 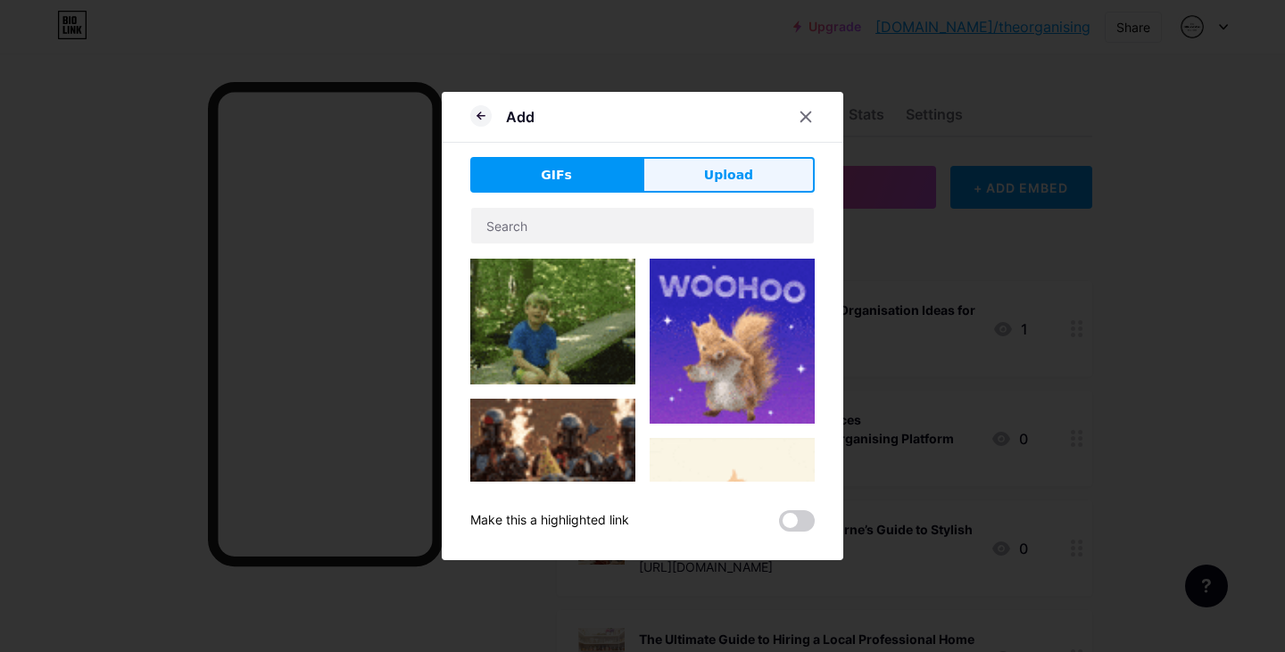 What do you see at coordinates (556, 175) in the screenshot?
I see `span: GIFs` at bounding box center [556, 175].